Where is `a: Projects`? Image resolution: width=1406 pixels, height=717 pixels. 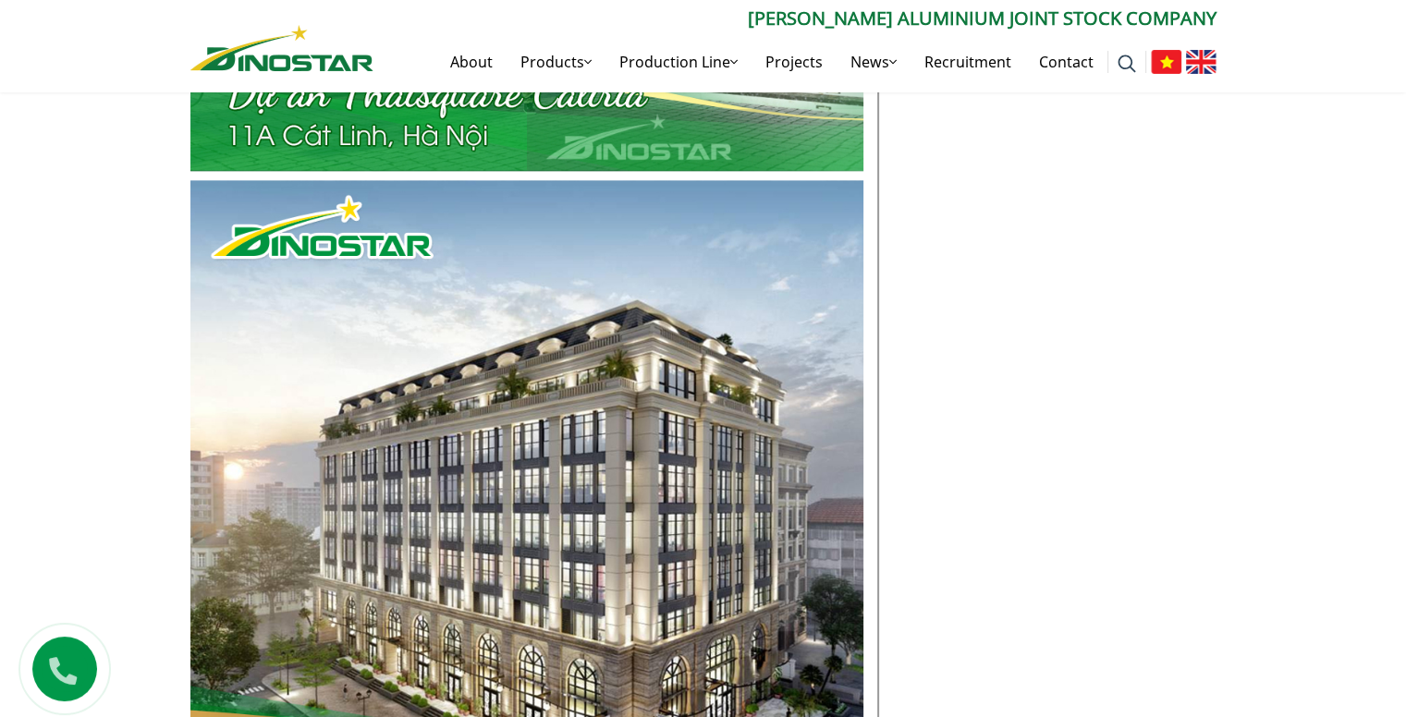 a: Projects is located at coordinates (794, 62).